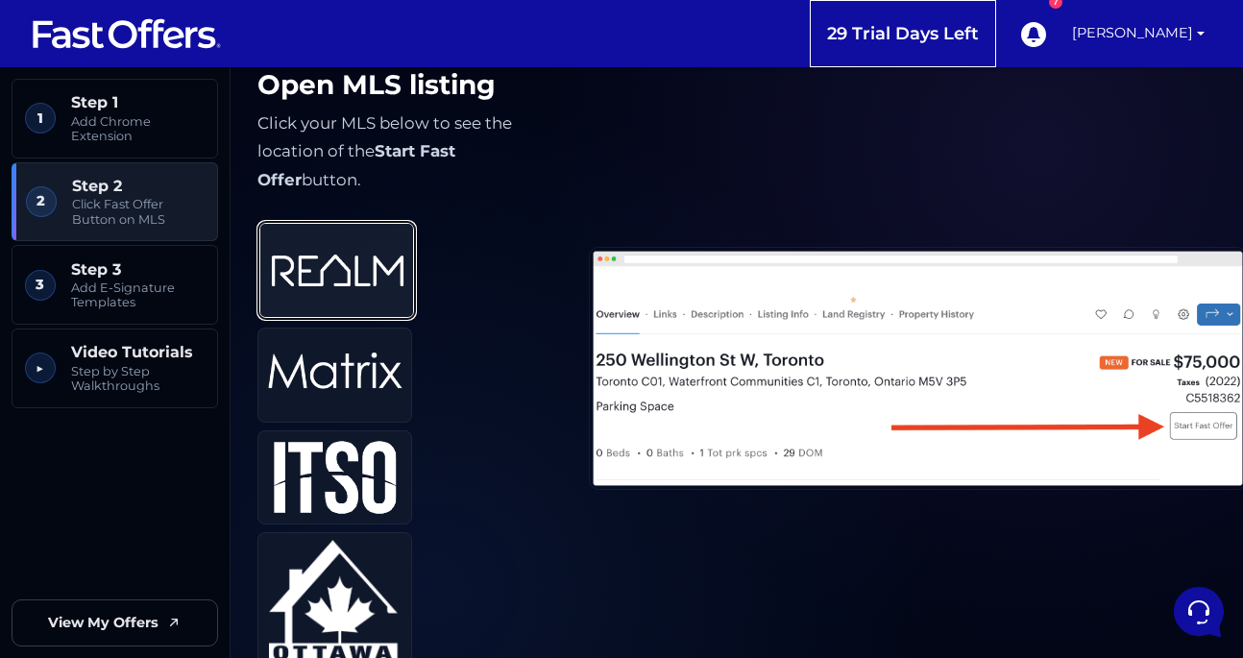  I want to click on a: View My Offers, so click(114, 622).